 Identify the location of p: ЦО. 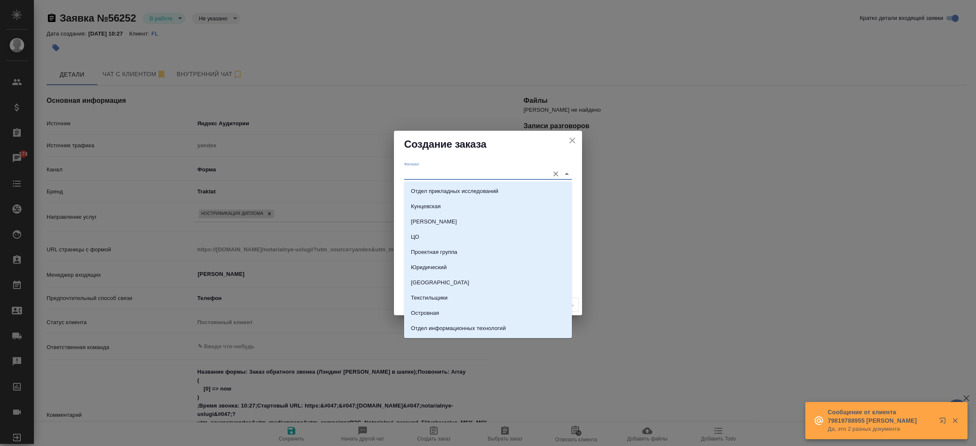
(415, 237).